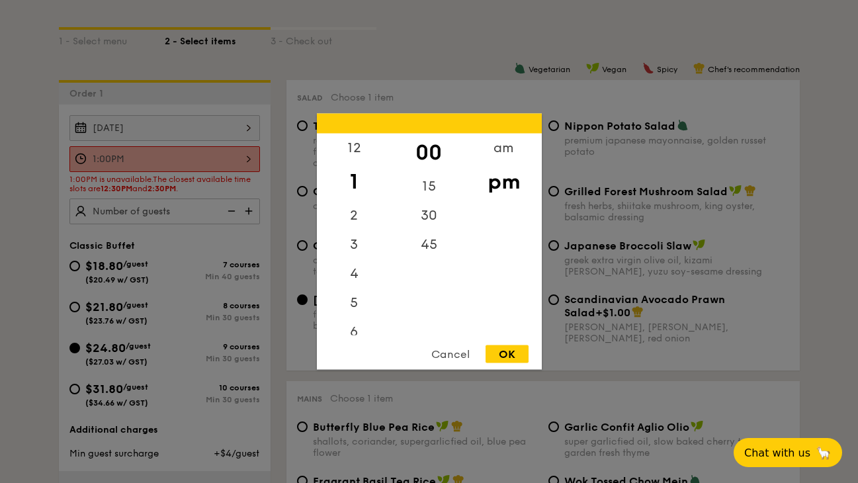 The width and height of the screenshot is (858, 483). I want to click on div: Cancel, so click(450, 354).